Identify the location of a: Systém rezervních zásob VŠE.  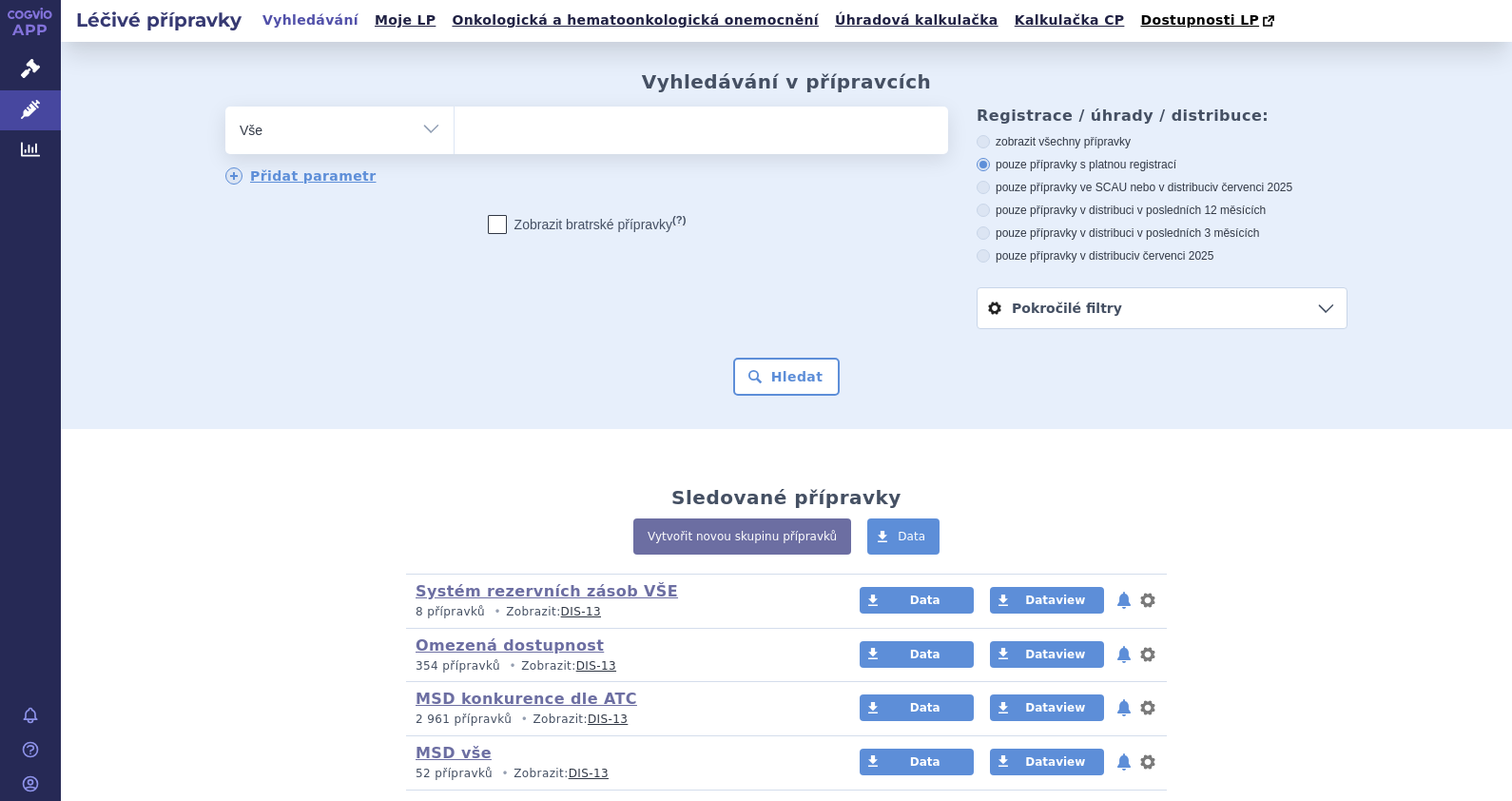
(547, 591).